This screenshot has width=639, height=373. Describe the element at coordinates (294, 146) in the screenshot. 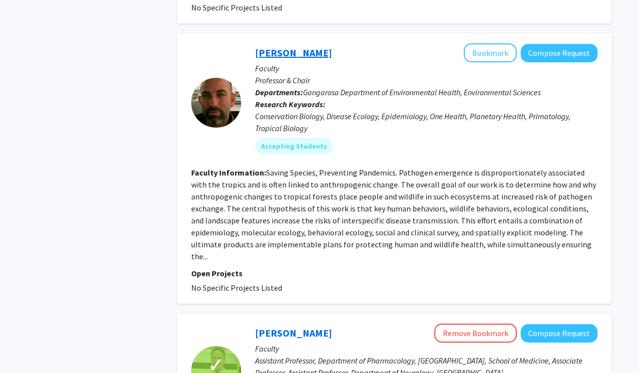

I see `mat-chip: Accepting Students` at that location.